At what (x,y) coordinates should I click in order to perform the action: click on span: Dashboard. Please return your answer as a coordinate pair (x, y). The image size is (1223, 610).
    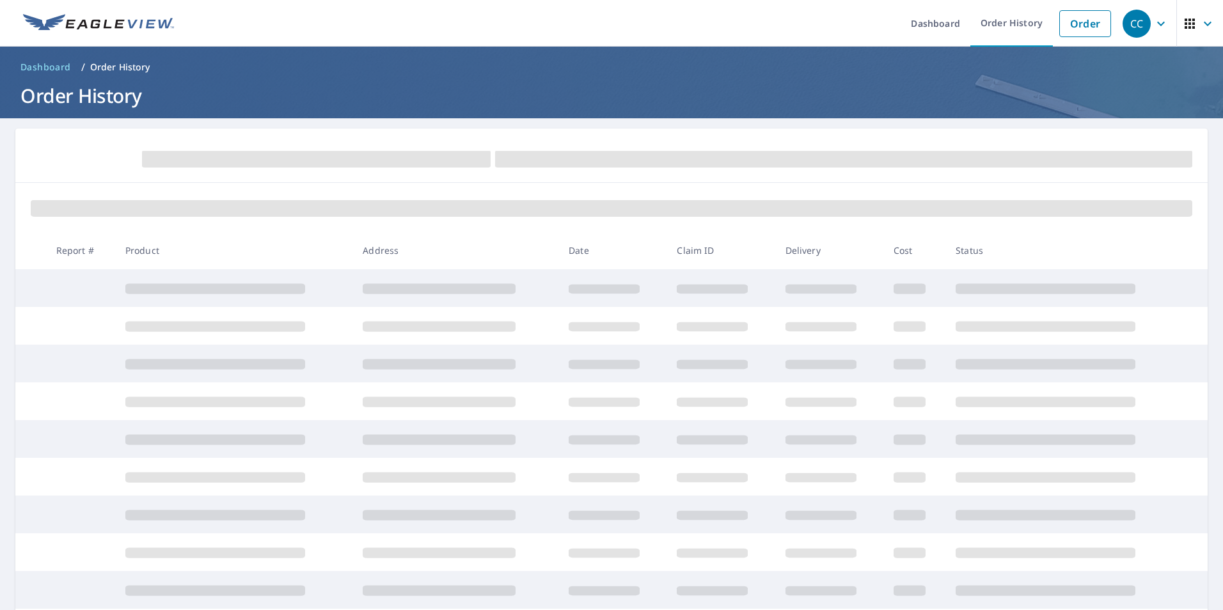
    Looking at the image, I should click on (45, 67).